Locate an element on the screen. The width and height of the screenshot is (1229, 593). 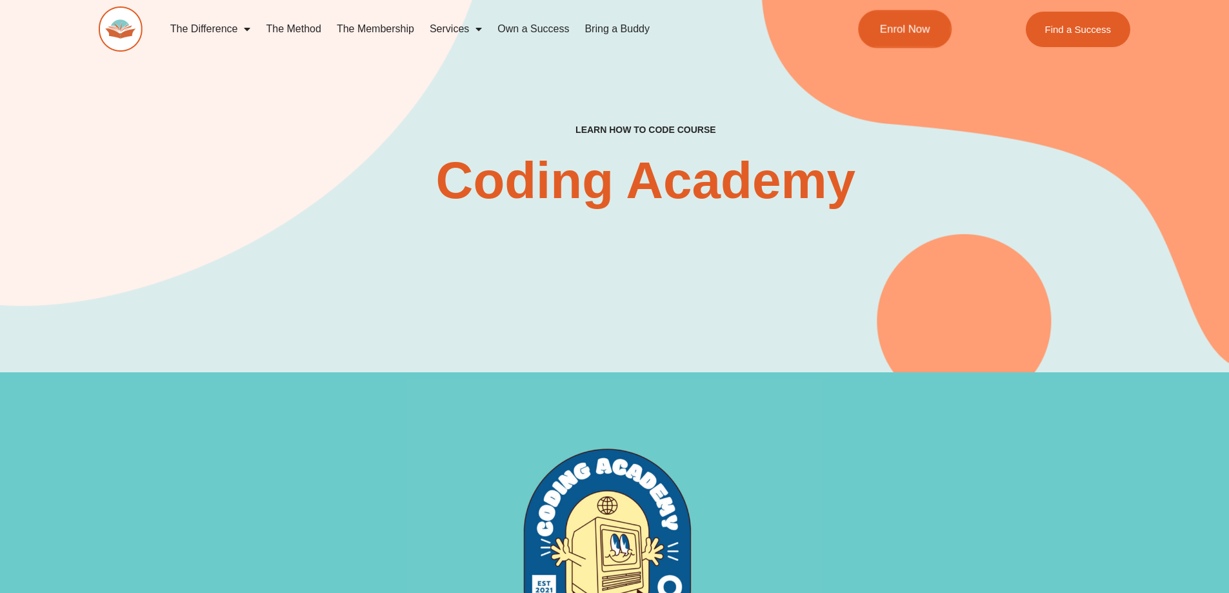
nav: Menu is located at coordinates (482, 29).